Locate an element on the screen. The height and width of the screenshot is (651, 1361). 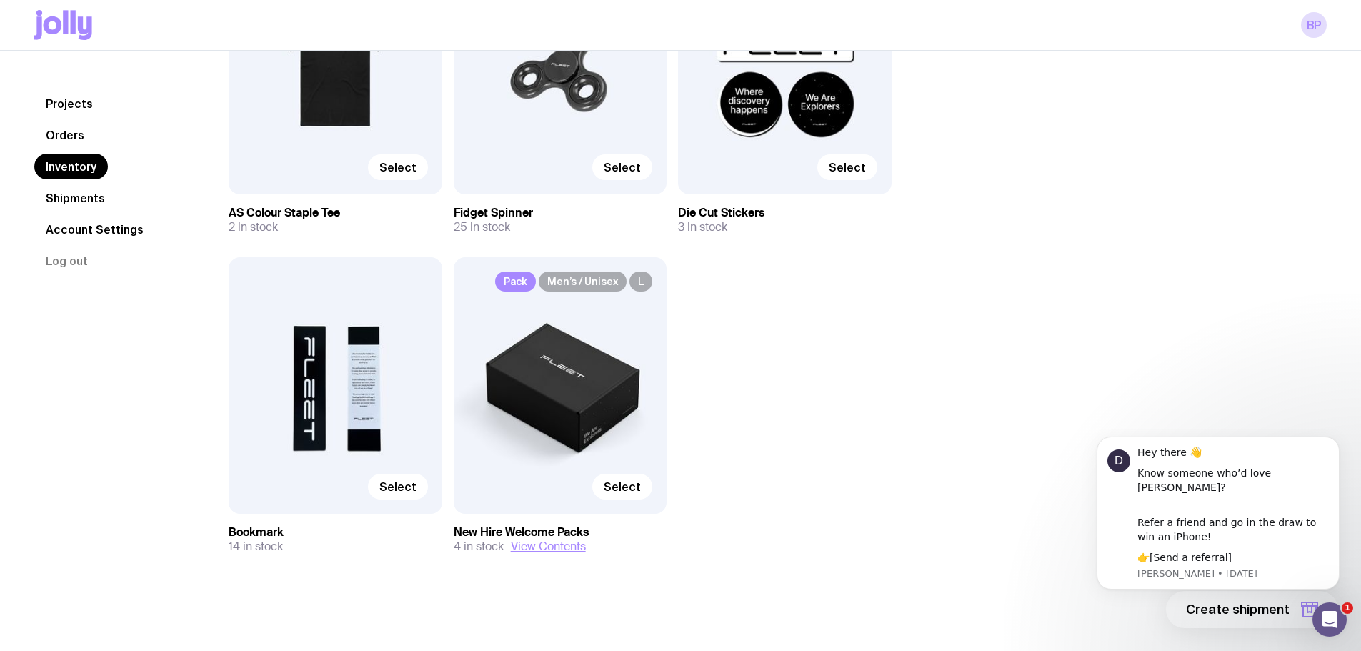
button: Log out is located at coordinates (66, 261).